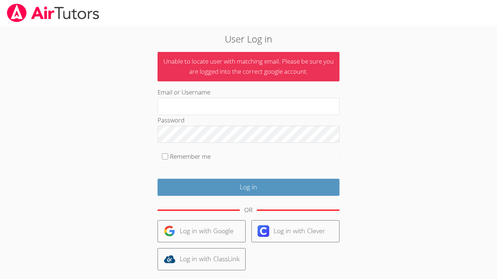  I want to click on a: Log in with Google, so click(201, 231).